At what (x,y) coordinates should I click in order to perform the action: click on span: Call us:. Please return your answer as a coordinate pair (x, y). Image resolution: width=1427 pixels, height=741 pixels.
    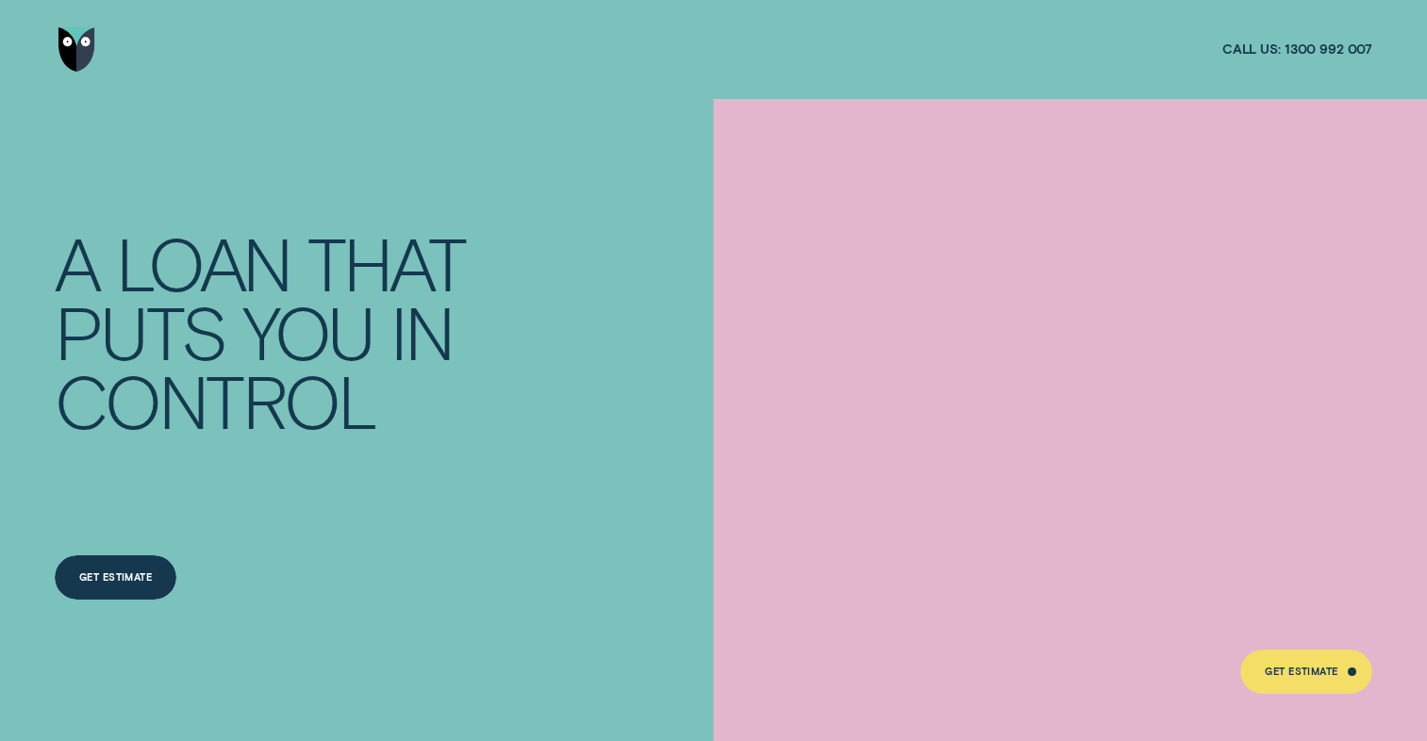
    Looking at the image, I should click on (1251, 49).